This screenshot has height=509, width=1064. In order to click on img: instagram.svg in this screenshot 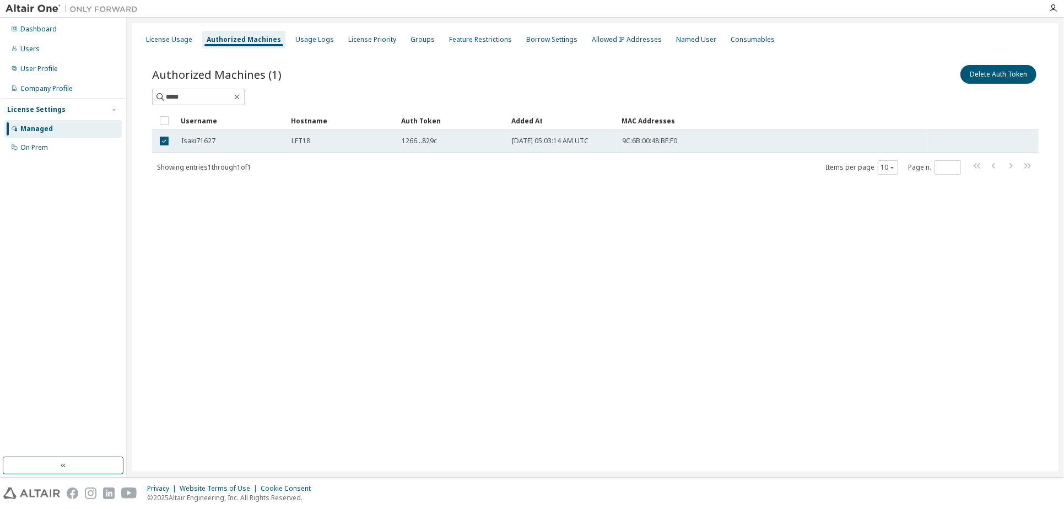, I will do `click(90, 493)`.